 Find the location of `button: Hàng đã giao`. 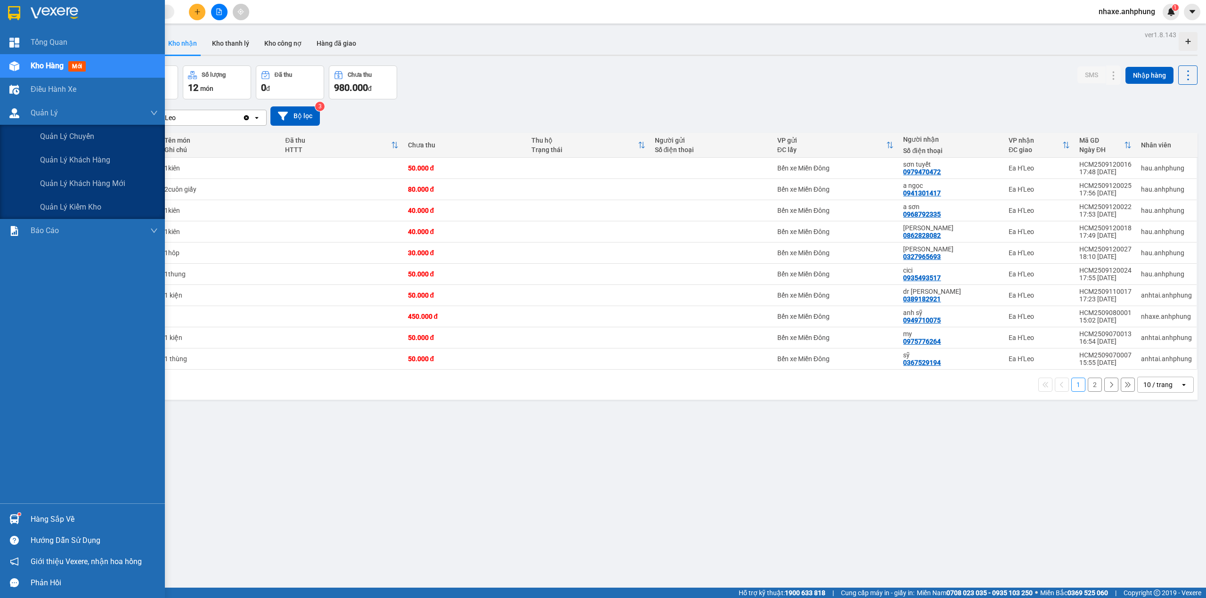

button: Hàng đã giao is located at coordinates (336, 43).